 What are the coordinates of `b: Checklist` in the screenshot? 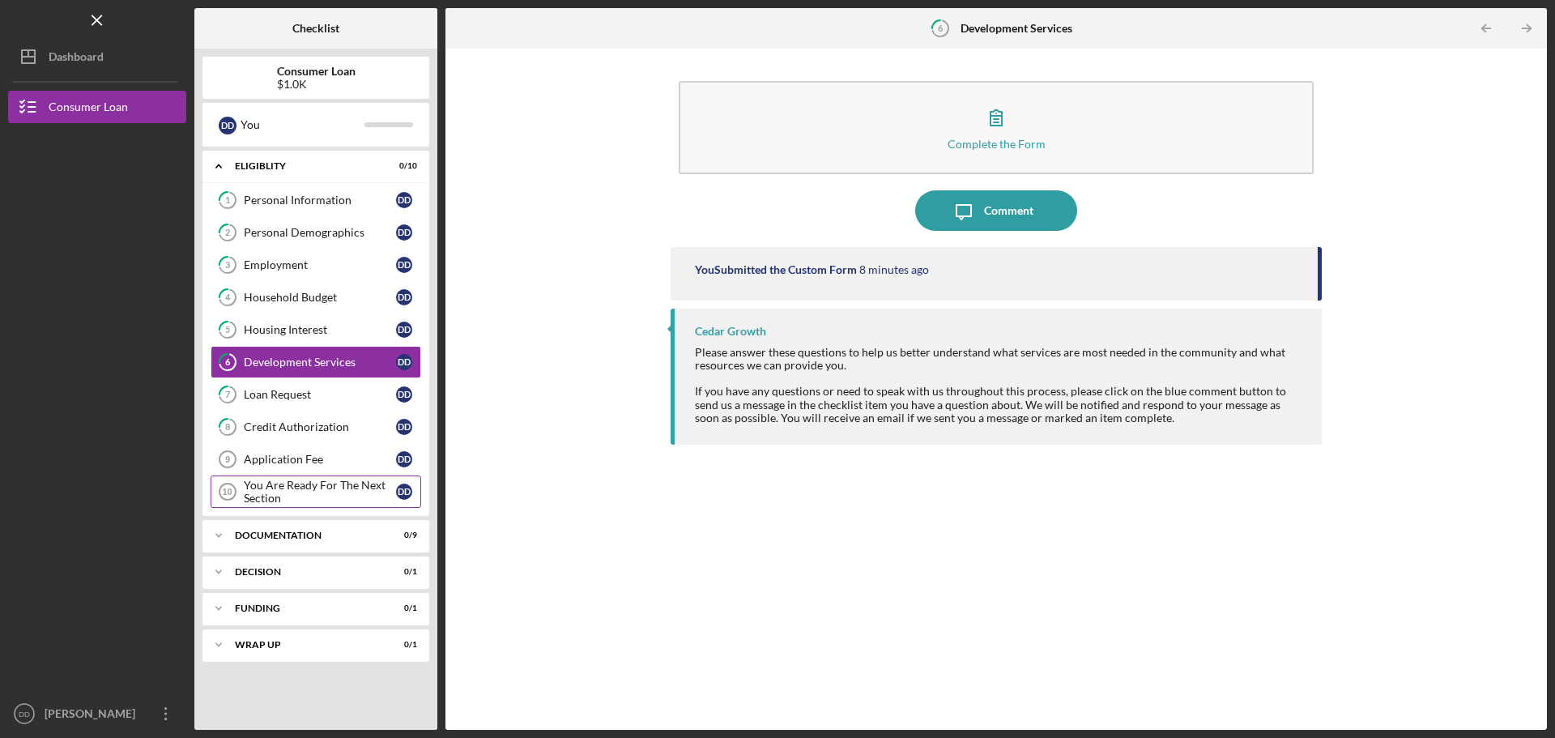 It's located at (316, 28).